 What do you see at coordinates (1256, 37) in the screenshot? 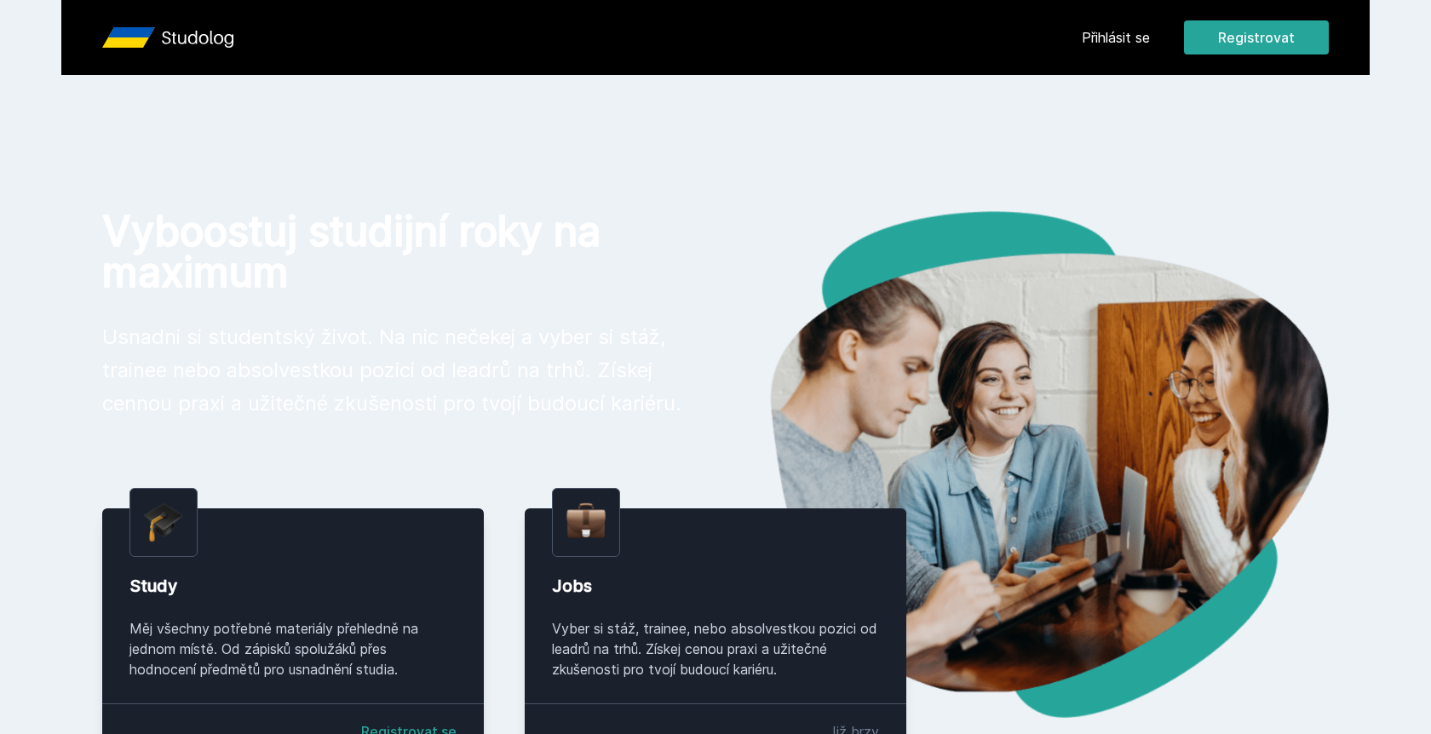
I see `button: Registrovat` at bounding box center [1256, 37].